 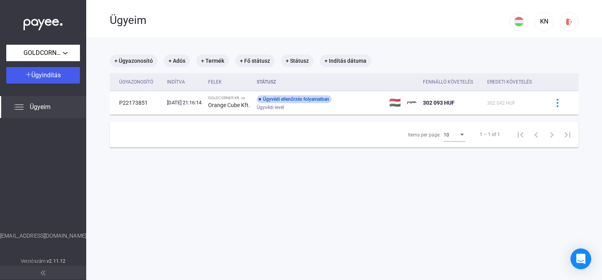 What do you see at coordinates (310, 20) in the screenshot?
I see `div: Ügyeim` at bounding box center [310, 20].